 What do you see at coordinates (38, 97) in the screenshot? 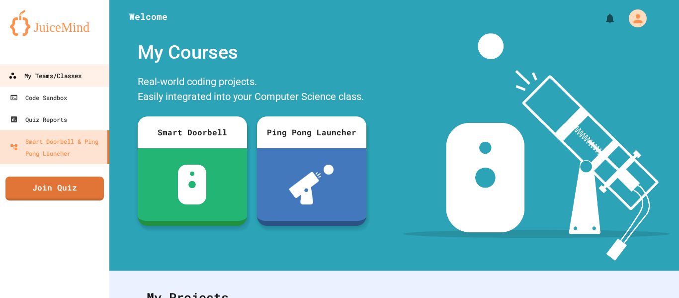
I see `div: Code Sandbox` at bounding box center [38, 97].